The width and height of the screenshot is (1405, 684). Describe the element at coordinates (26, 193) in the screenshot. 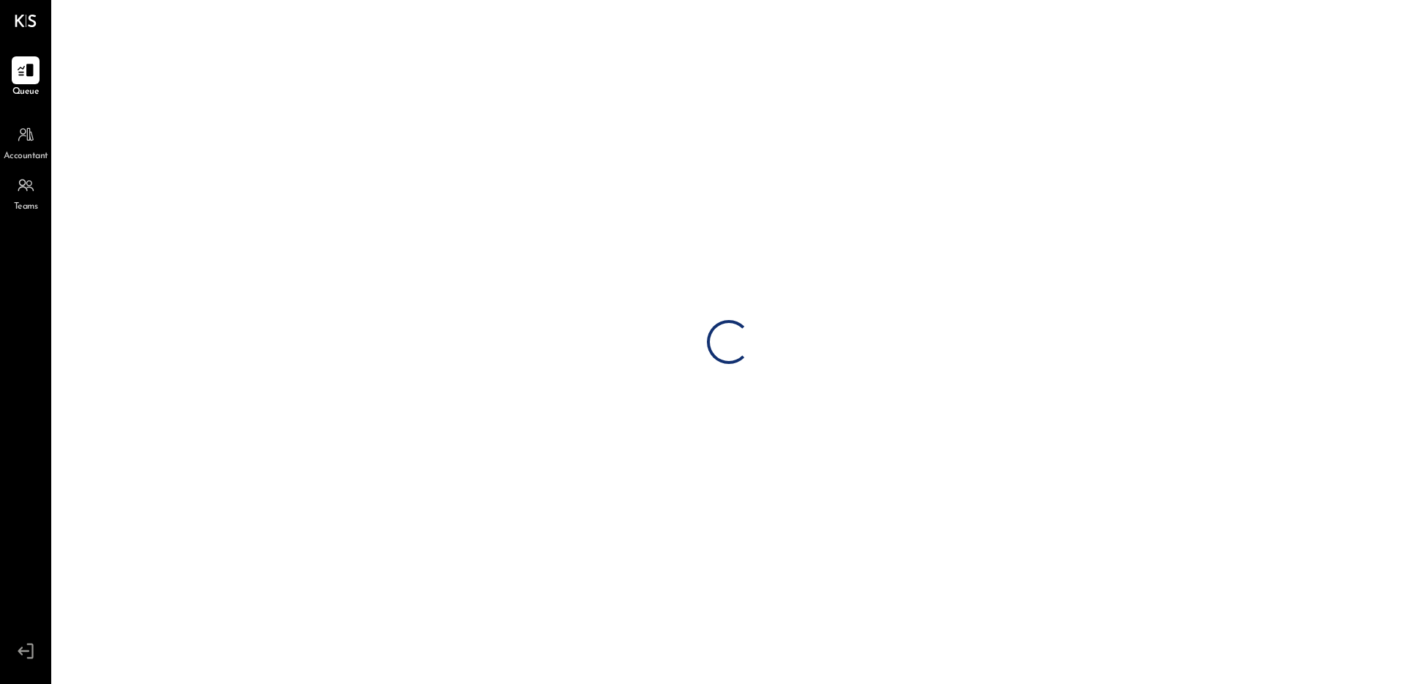

I see `a: Teams` at that location.